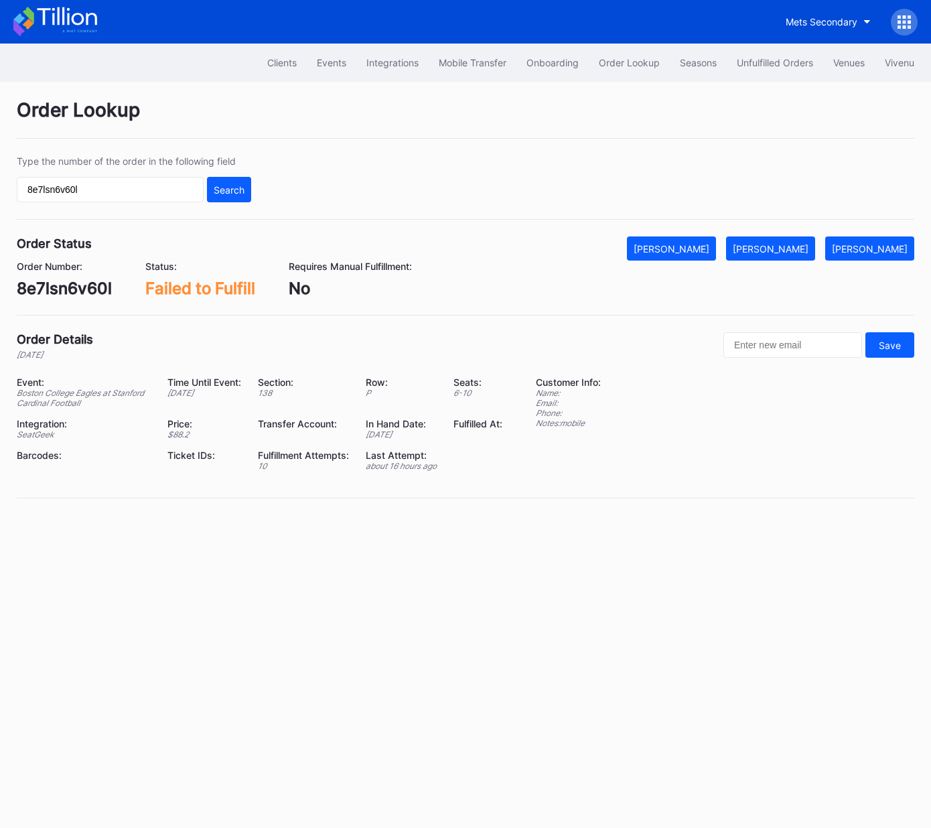 The image size is (931, 828). Describe the element at coordinates (84, 382) in the screenshot. I see `div: Event:` at that location.